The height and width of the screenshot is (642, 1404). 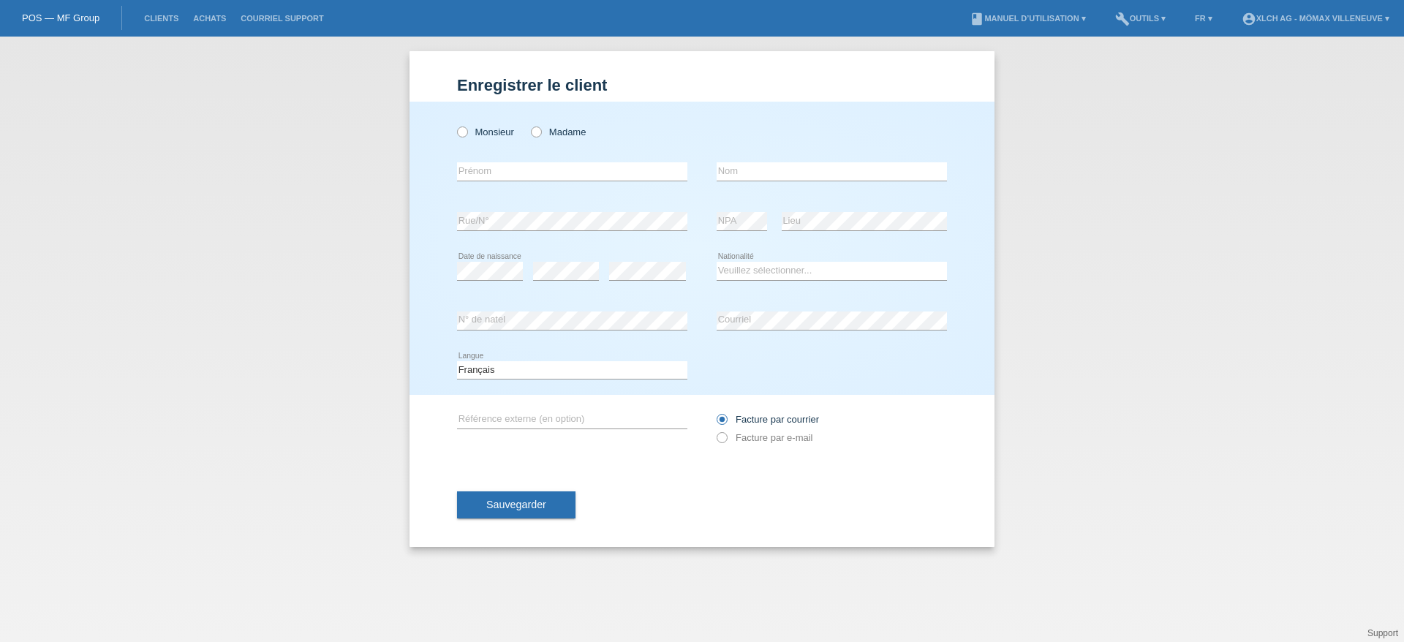 I want to click on input: Monsieur, so click(x=462, y=131).